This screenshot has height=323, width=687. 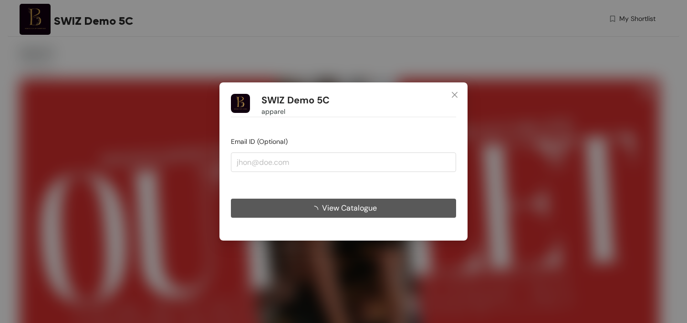 I want to click on button: View Catalogue, so click(x=344, y=208).